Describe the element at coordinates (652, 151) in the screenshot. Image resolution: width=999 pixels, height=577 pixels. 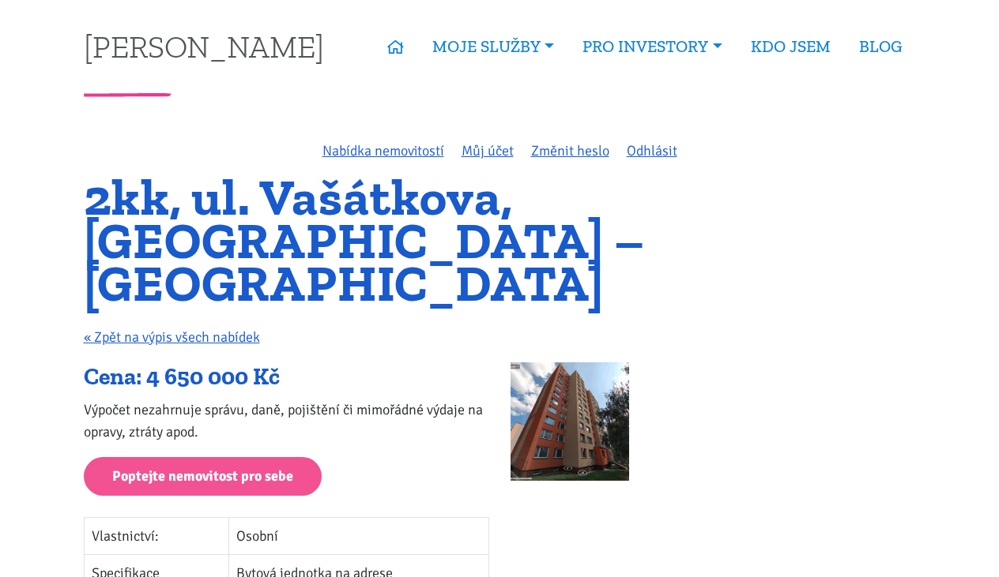
I see `a: Odhlásit` at that location.